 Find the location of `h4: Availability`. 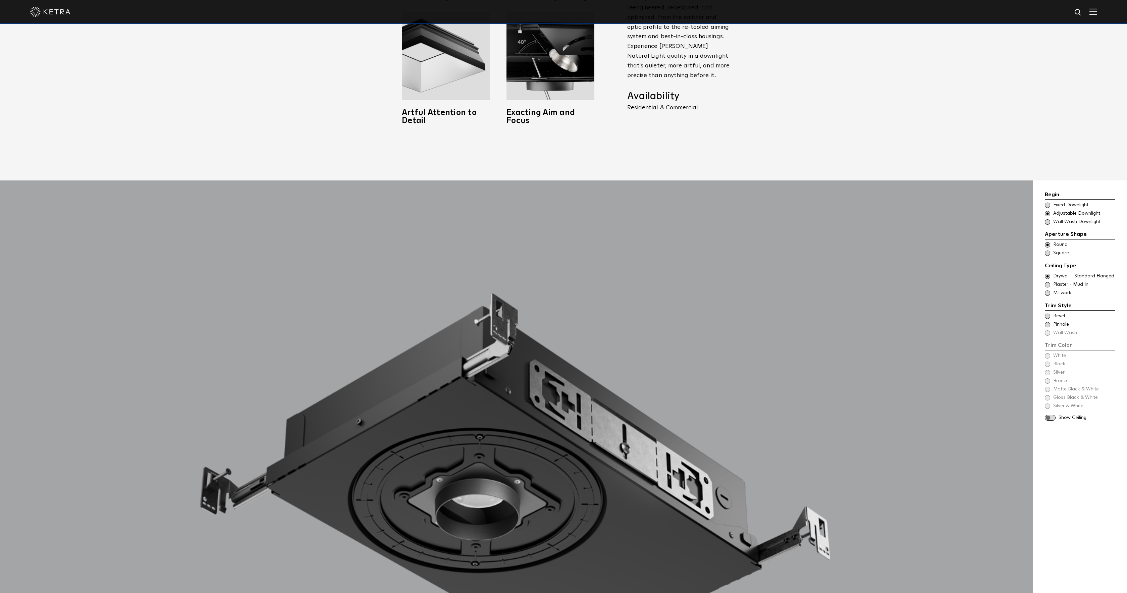

h4: Availability is located at coordinates (679, 97).